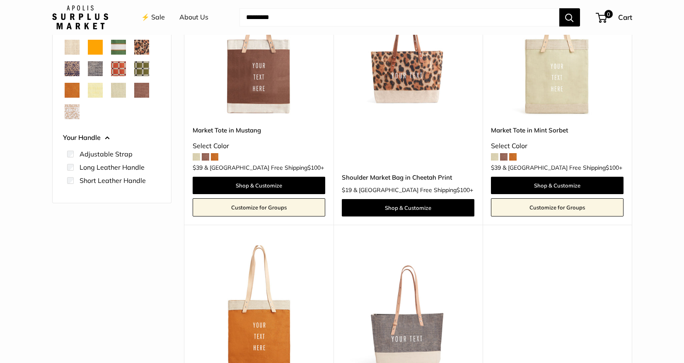  Describe the element at coordinates (118, 69) in the screenshot. I see `button: Chenille Window Brick` at that location.